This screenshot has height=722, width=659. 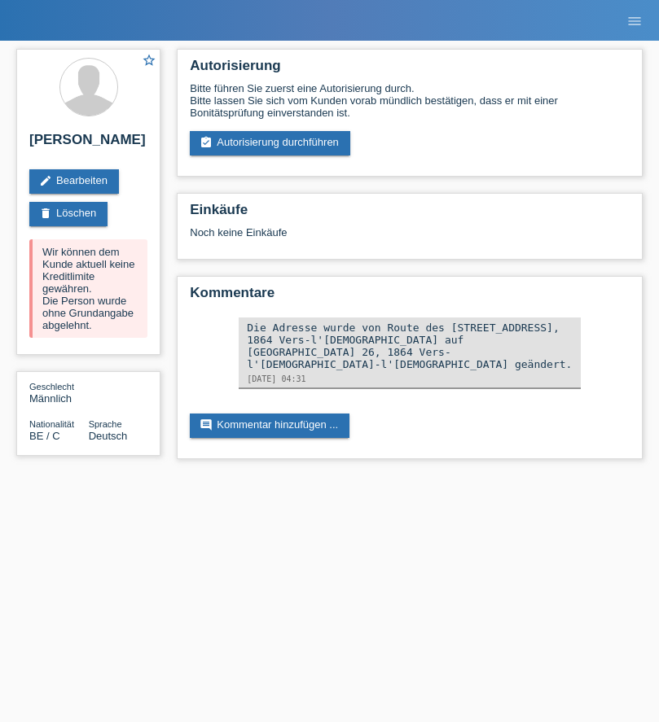 What do you see at coordinates (88, 288) in the screenshot?
I see `div: Wir können dem Kunde aktuell keine Kreditlimite gewähren. Die Person wurde ohne Grundangabe abgel...` at bounding box center [88, 288].